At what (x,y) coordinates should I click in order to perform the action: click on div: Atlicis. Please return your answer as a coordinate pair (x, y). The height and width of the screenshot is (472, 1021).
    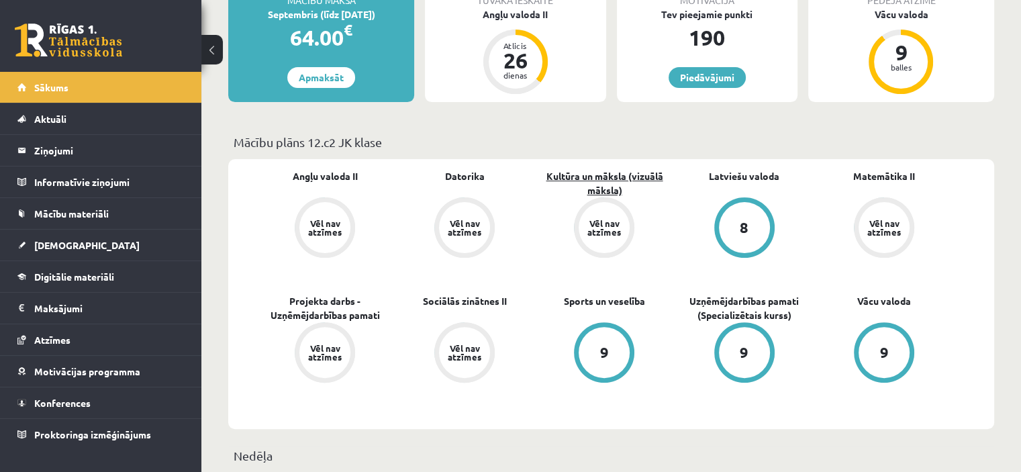
    Looking at the image, I should click on (515, 46).